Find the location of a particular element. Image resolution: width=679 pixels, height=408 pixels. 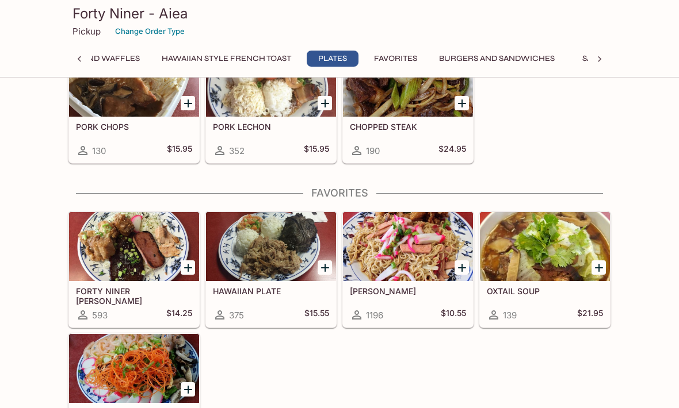

div: FRIED SAIMIN is located at coordinates (408, 247).